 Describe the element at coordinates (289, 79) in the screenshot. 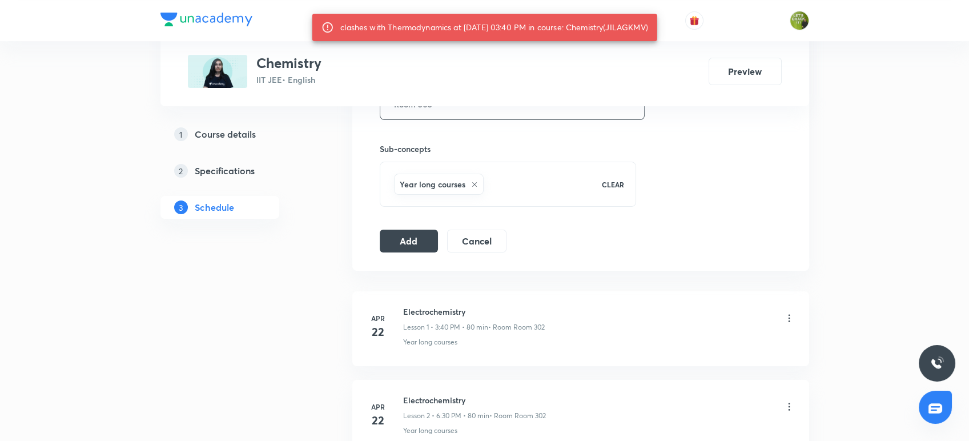

I see `p: IIT JEE • English` at that location.